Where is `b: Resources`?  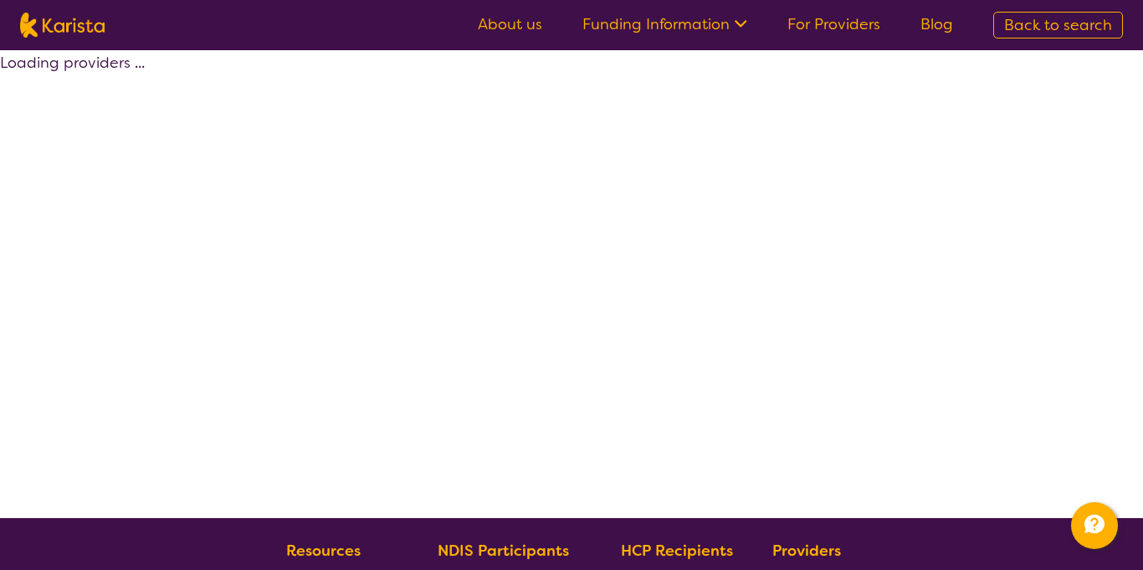
b: Resources is located at coordinates (323, 550).